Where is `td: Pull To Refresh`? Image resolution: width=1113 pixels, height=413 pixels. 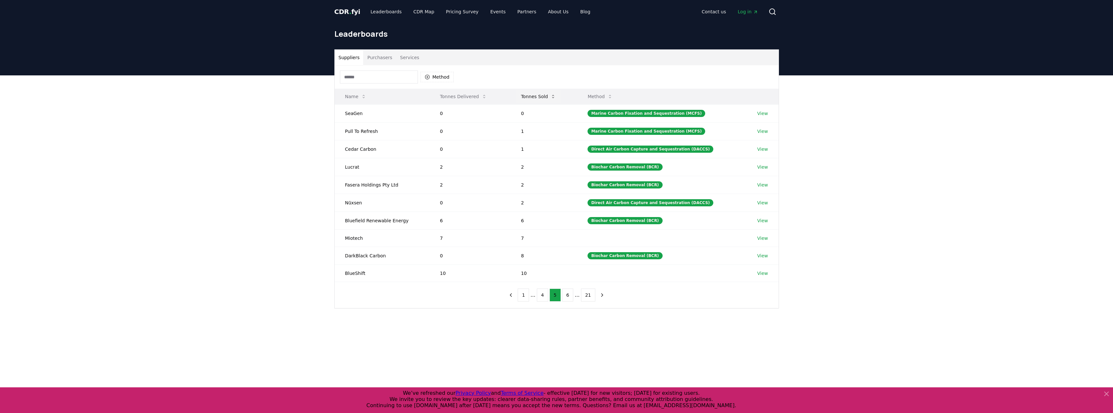 td: Pull To Refresh is located at coordinates (382, 131).